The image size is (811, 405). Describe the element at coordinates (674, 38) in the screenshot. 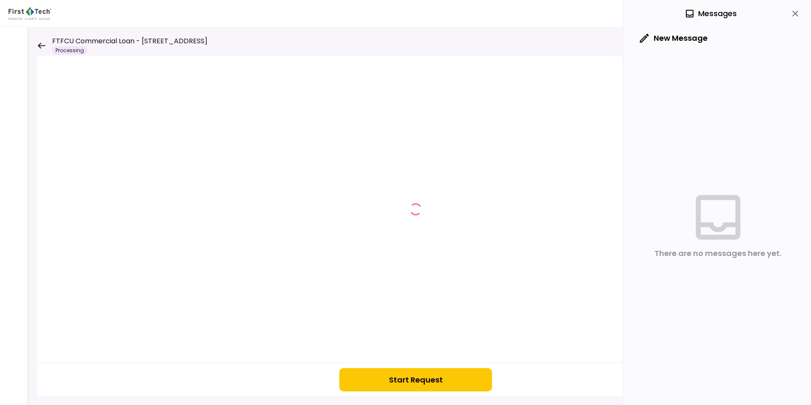

I see `button: New Message` at that location.